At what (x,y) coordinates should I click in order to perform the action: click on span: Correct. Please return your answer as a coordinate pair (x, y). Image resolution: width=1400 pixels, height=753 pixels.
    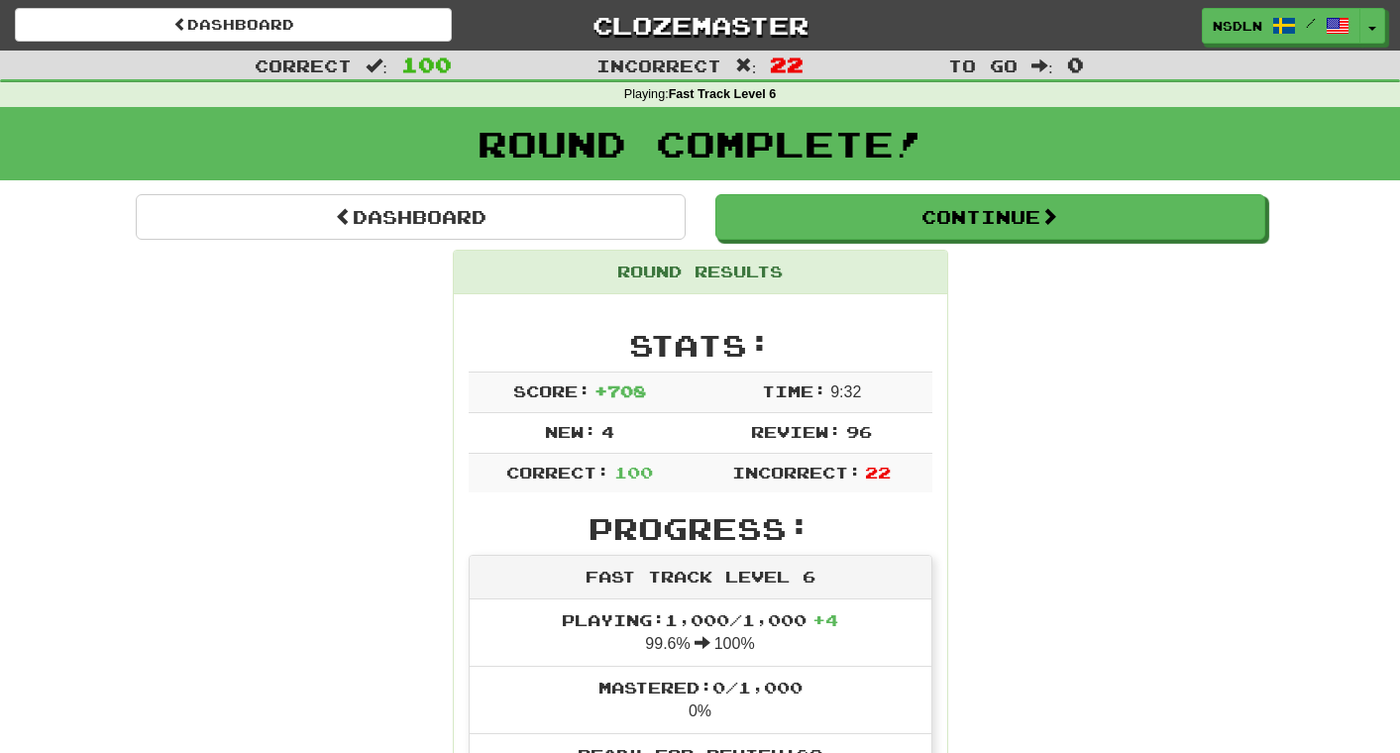
    Looking at the image, I should click on (303, 65).